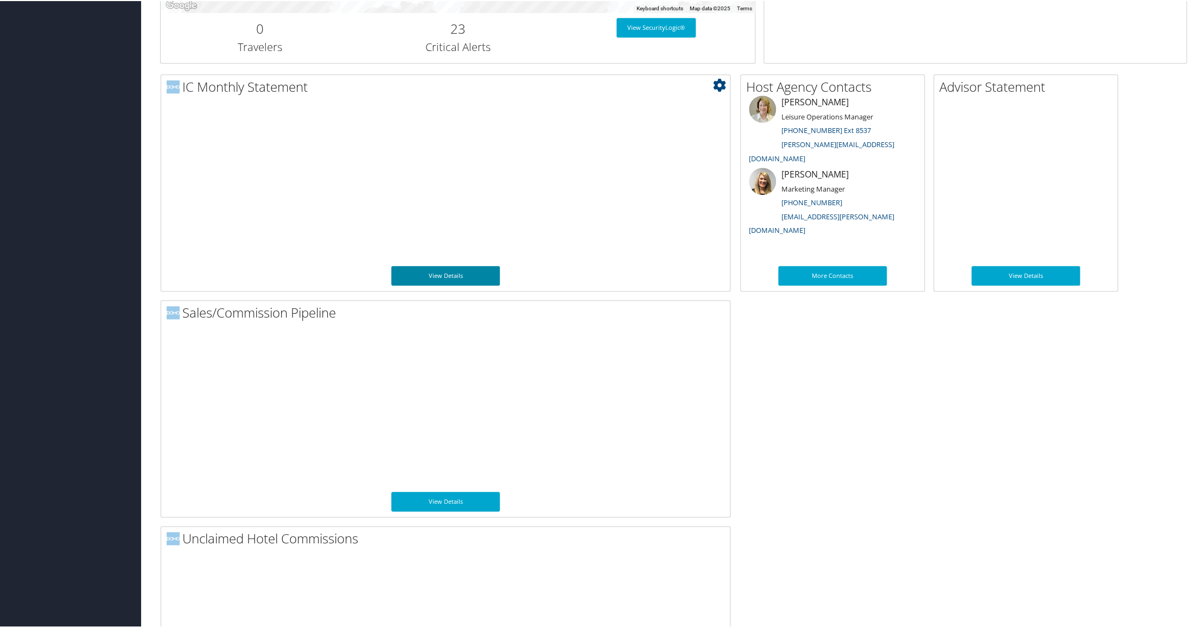 Image resolution: width=1202 pixels, height=627 pixels. I want to click on a: View SecurityLogic®, so click(656, 27).